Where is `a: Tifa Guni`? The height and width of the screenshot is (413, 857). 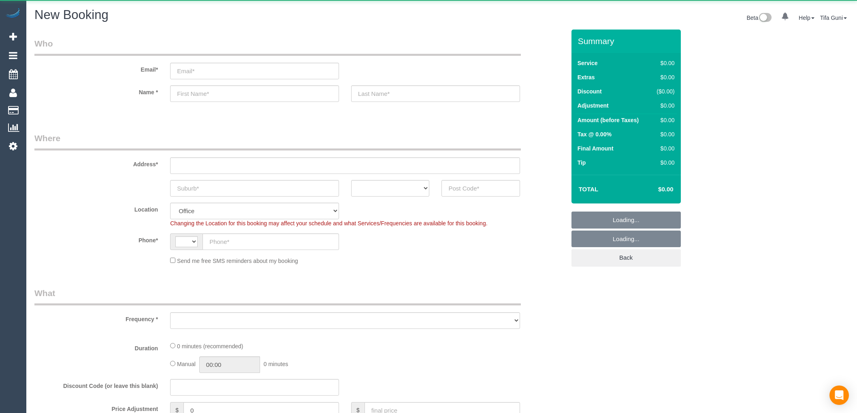 a: Tifa Guni is located at coordinates (833, 18).